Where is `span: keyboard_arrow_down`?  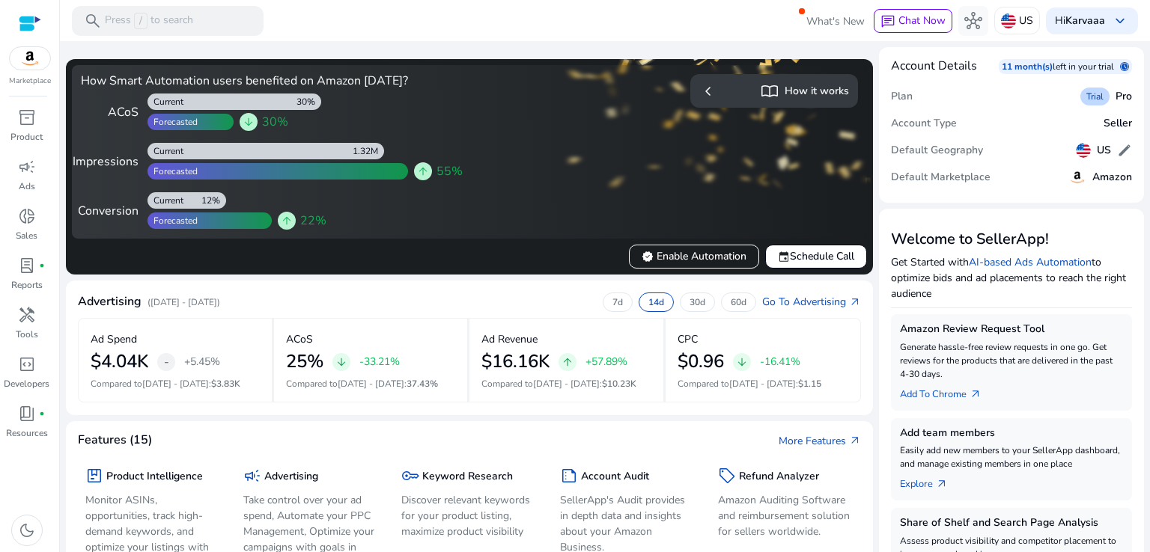 span: keyboard_arrow_down is located at coordinates (1120, 21).